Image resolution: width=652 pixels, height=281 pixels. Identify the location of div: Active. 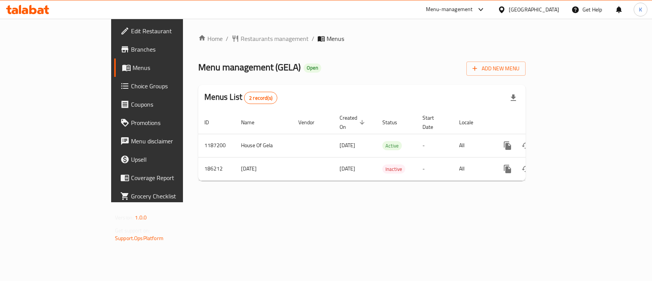
(392, 146).